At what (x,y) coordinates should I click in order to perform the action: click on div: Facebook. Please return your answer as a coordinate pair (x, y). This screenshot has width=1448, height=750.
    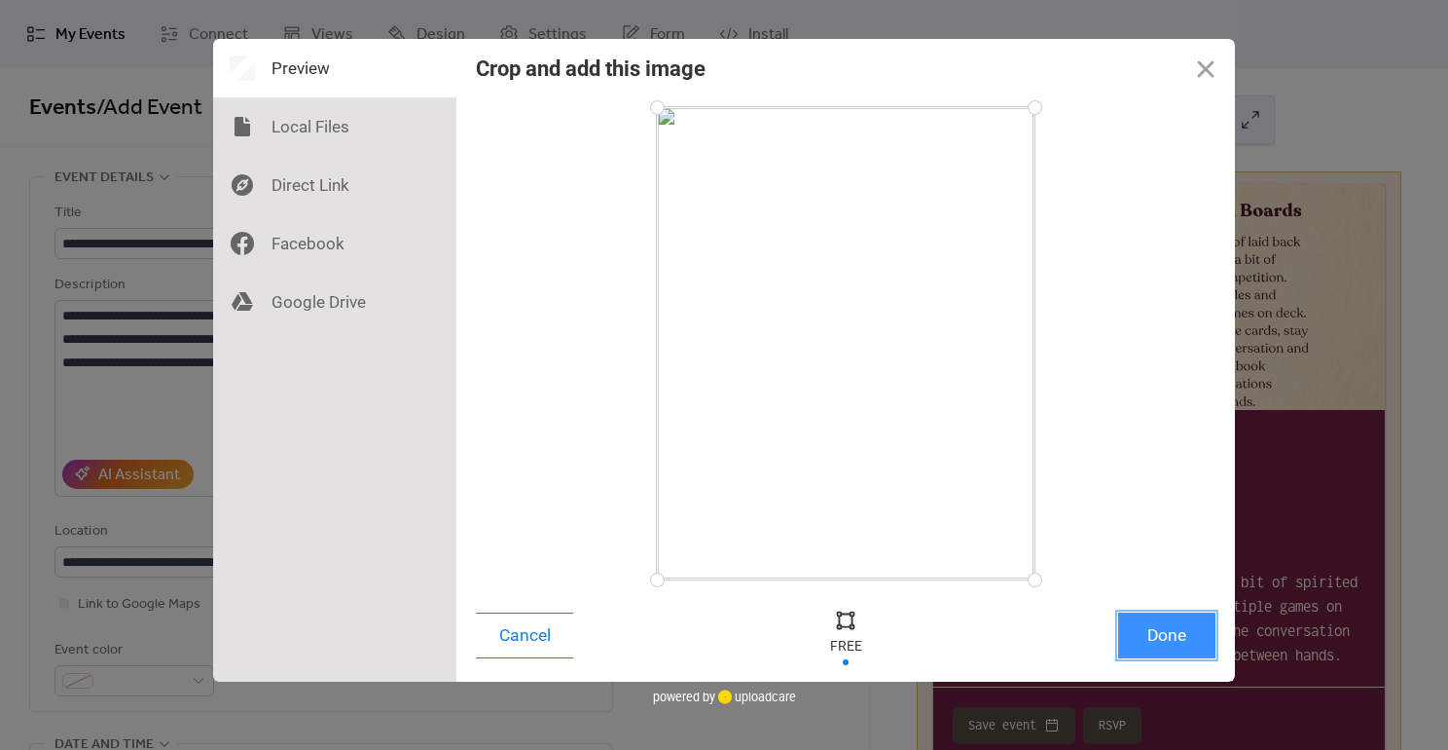
    Looking at the image, I should click on (335, 243).